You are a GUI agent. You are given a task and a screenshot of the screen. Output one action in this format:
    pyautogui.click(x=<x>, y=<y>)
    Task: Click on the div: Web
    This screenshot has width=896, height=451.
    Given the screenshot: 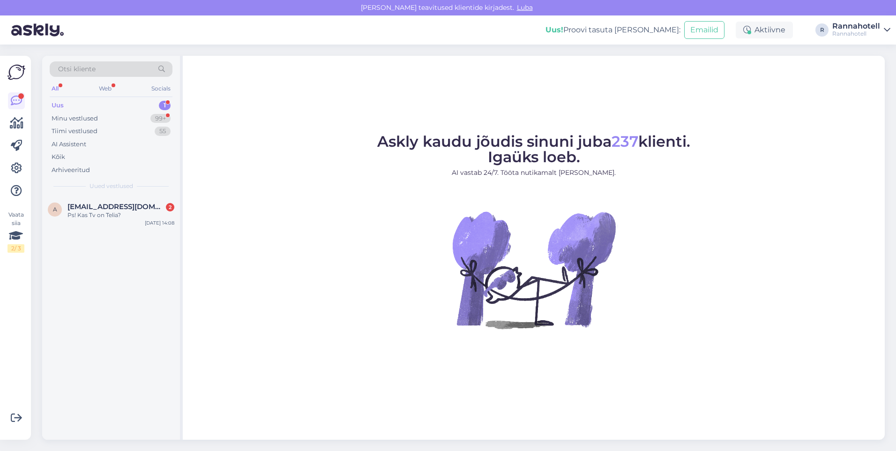 What is the action you would take?
    pyautogui.click(x=105, y=89)
    